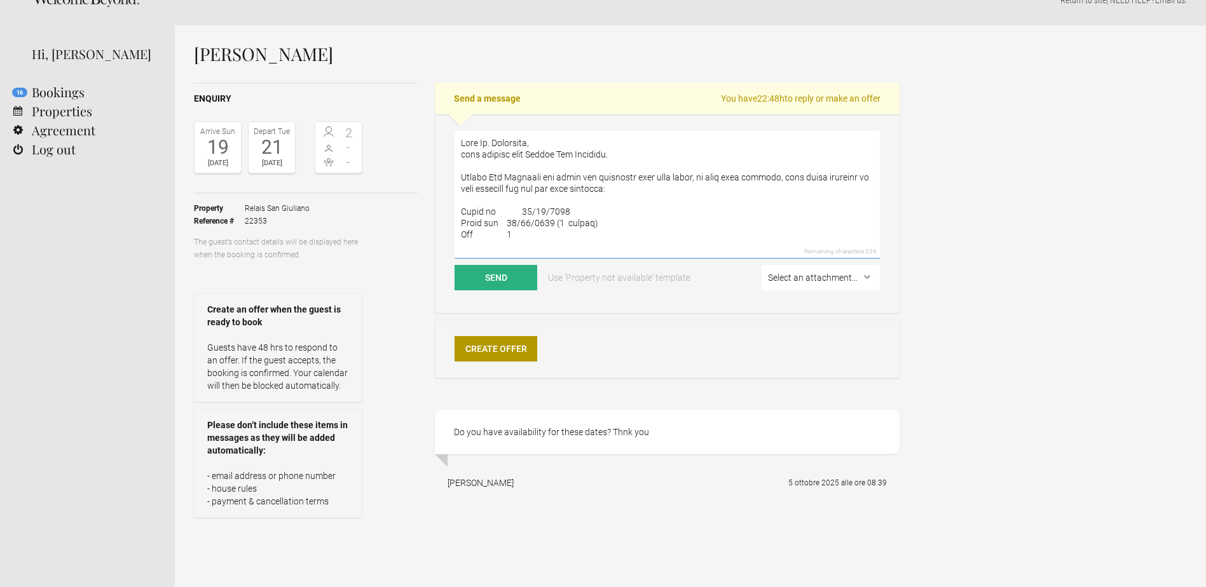  What do you see at coordinates (271, 132) in the screenshot?
I see `div: Depart Tue` at bounding box center [271, 132].